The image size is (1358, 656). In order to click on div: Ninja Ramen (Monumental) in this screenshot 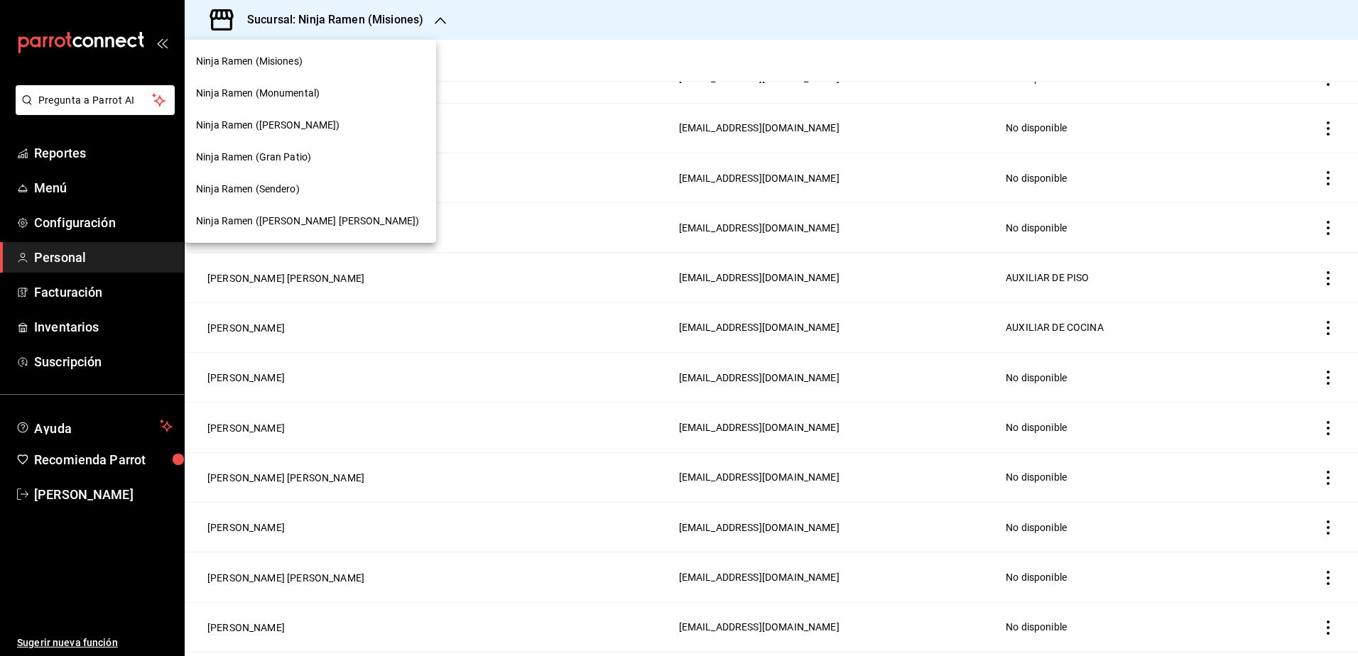, I will do `click(310, 93)`.